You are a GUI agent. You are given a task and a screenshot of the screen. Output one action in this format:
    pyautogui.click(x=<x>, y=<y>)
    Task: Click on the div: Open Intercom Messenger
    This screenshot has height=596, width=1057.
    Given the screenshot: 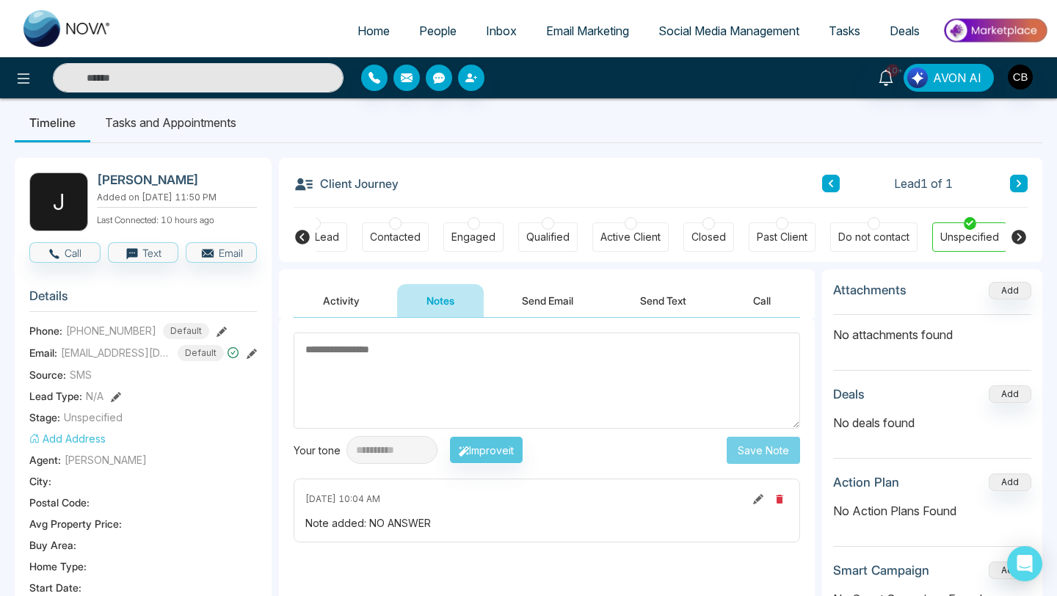 What is the action you would take?
    pyautogui.click(x=1024, y=564)
    